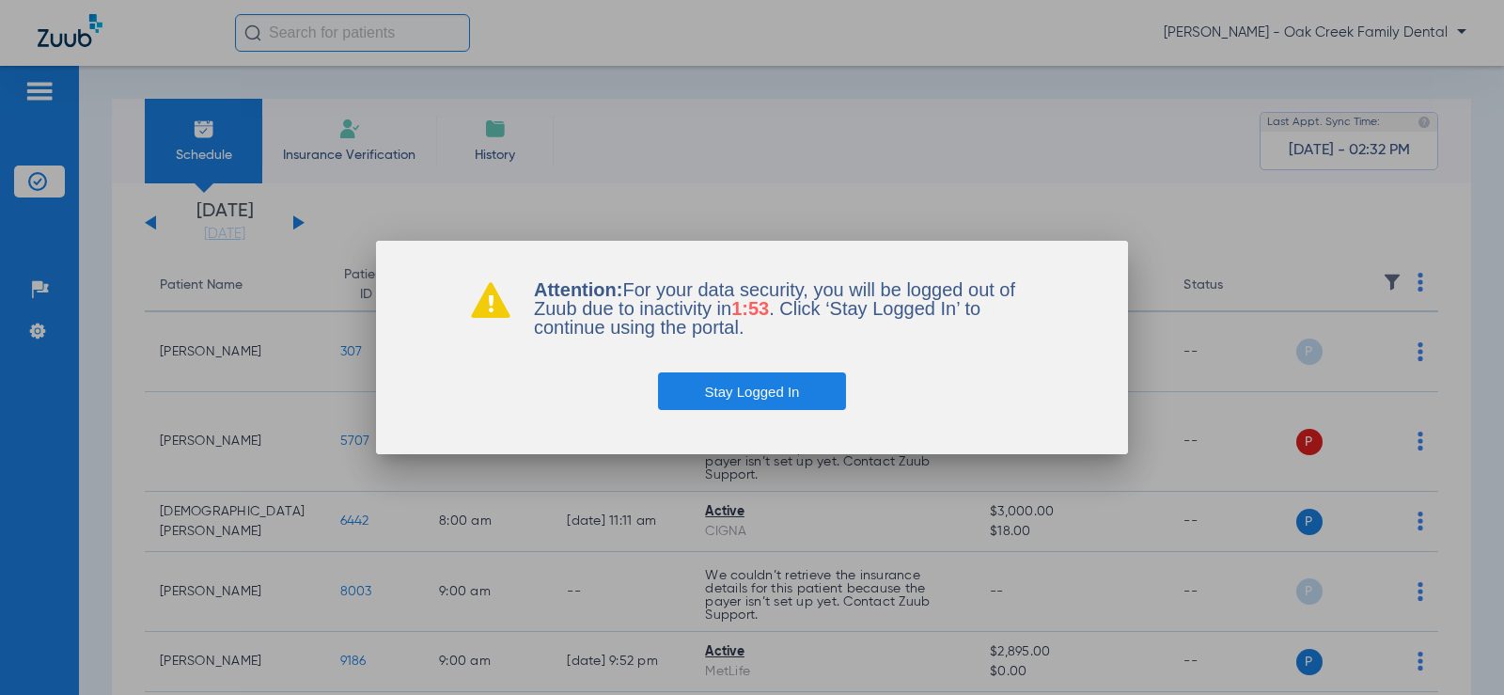 The image size is (1504, 695). I want to click on button: Stay Logged In, so click(752, 391).